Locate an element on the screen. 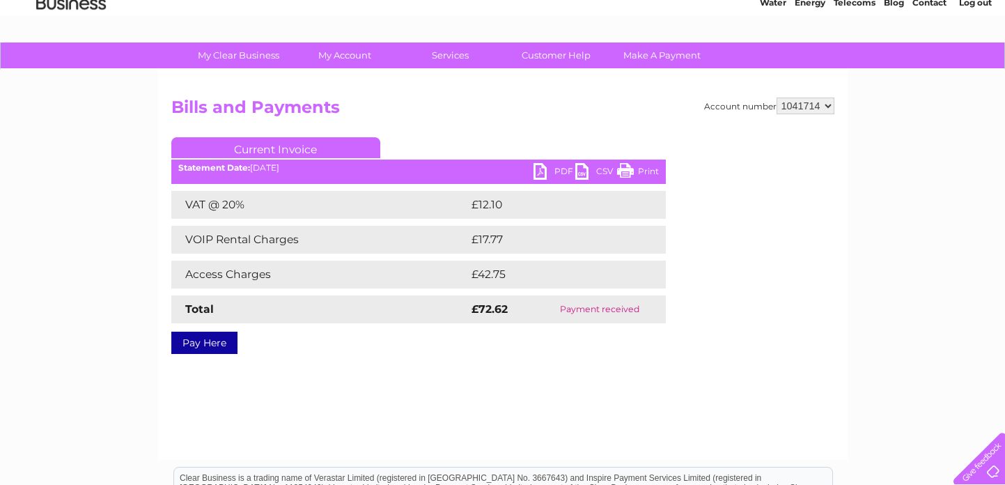  img: logo.png is located at coordinates (71, 57).